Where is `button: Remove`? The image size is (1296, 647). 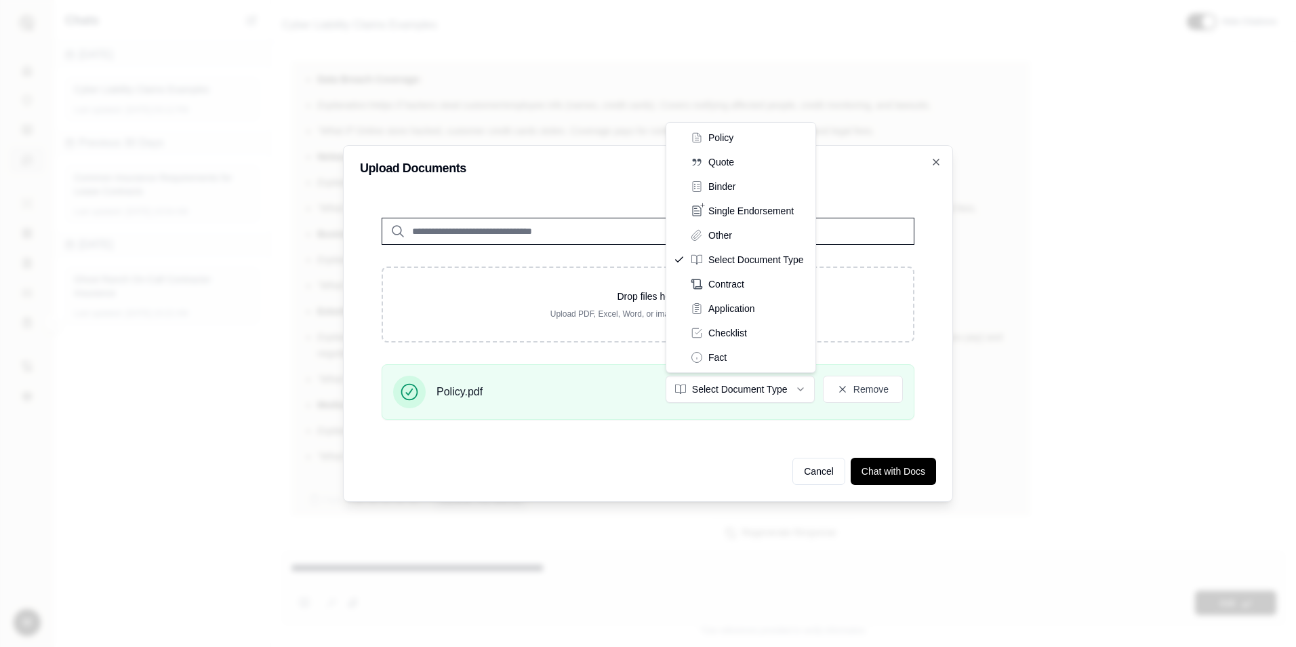 button: Remove is located at coordinates (863, 389).